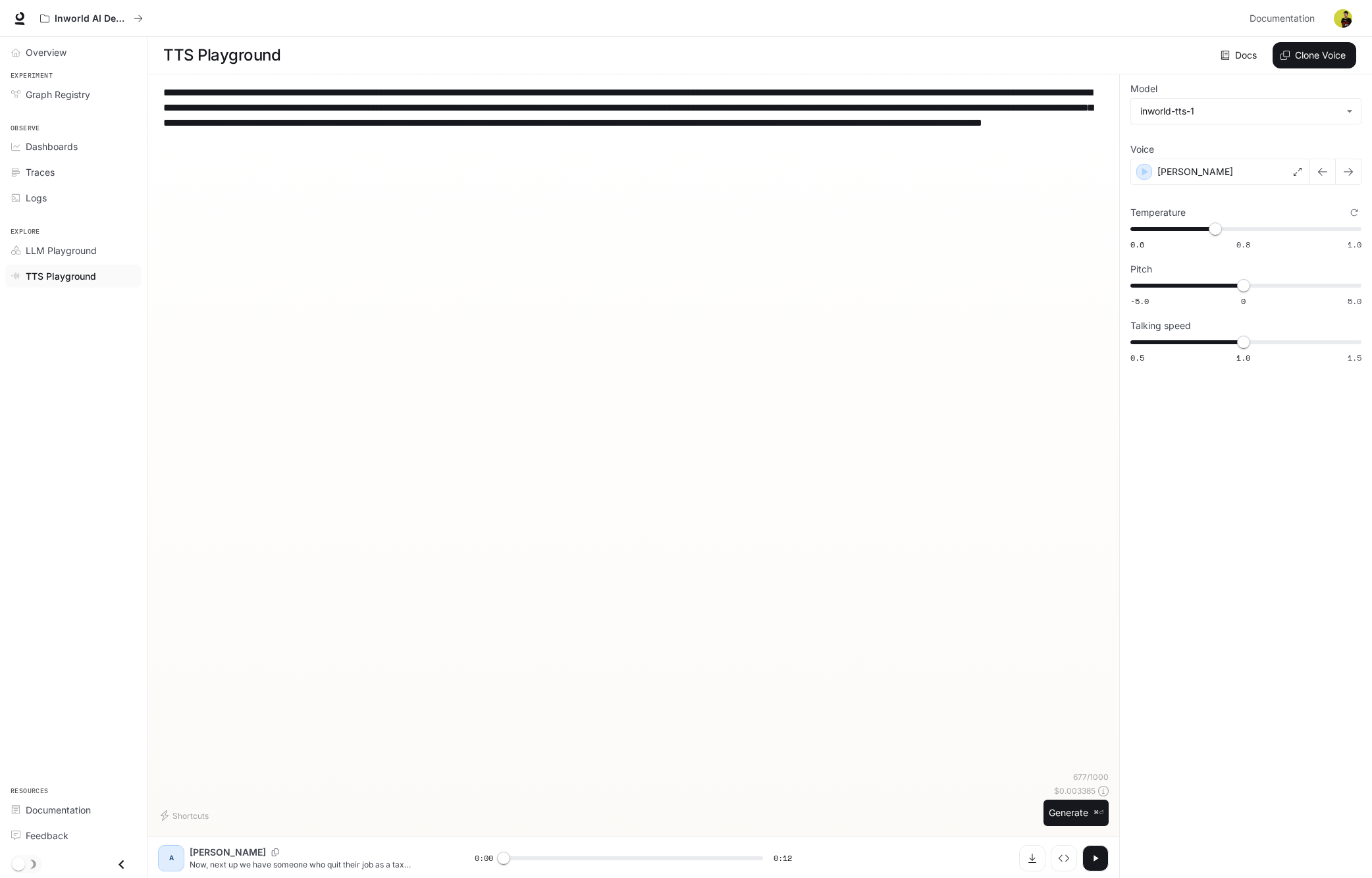  Describe the element at coordinates (46, 52) in the screenshot. I see `span: Overview` at that location.